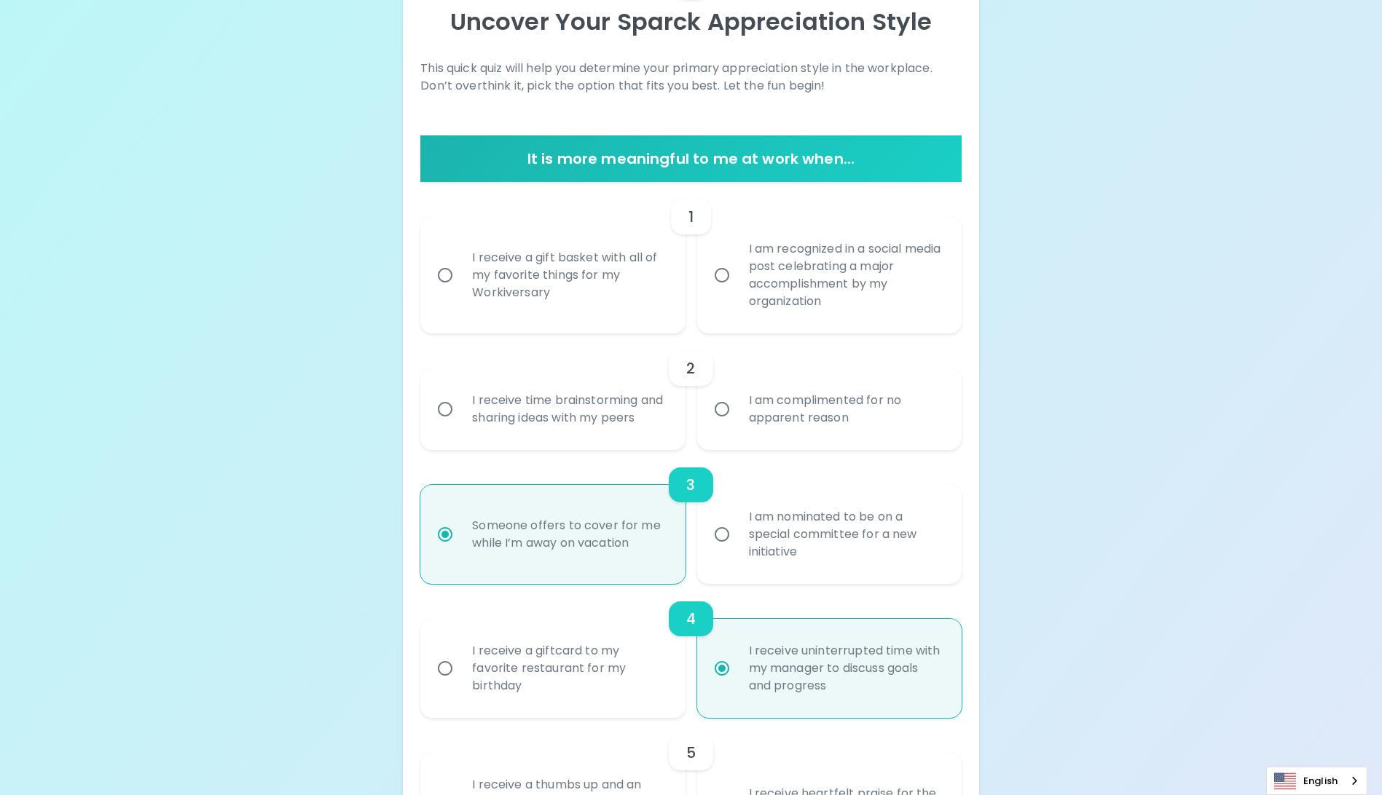  Describe the element at coordinates (568, 275) in the screenshot. I see `div: I receive a gift basket with all of my favorite things for my Workiversary` at that location.